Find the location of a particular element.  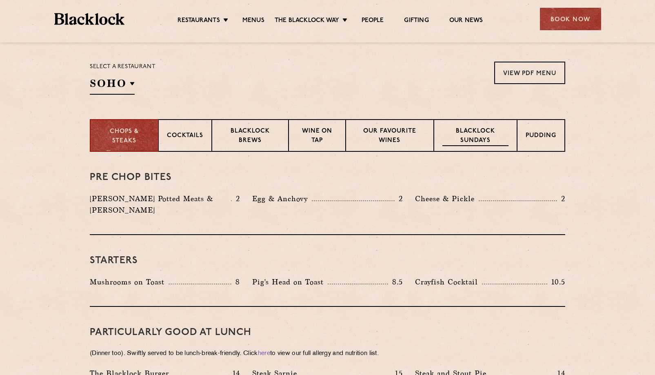

a: Gifting is located at coordinates (416, 21).